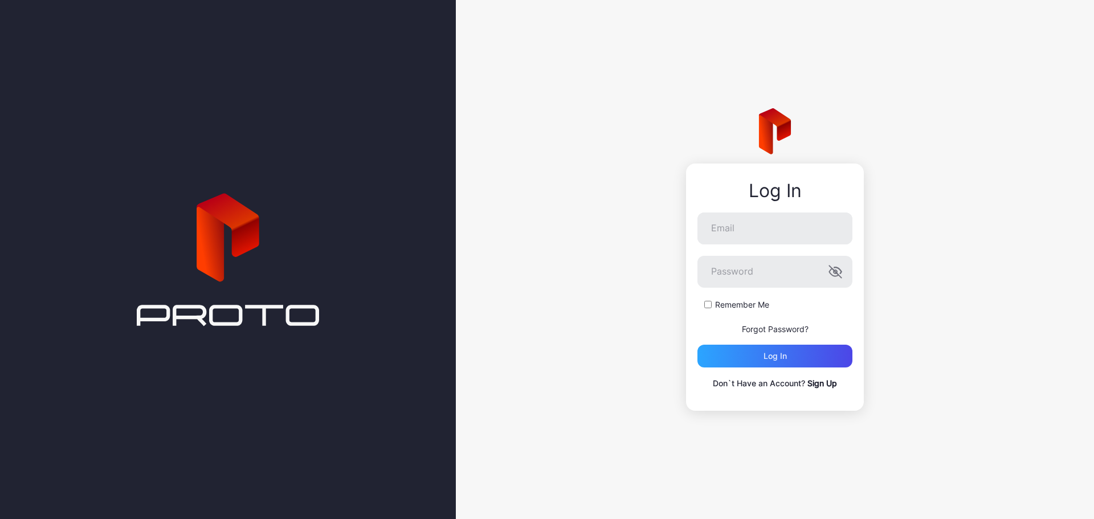 This screenshot has height=519, width=1094. What do you see at coordinates (775, 191) in the screenshot?
I see `div: Log In` at bounding box center [775, 191].